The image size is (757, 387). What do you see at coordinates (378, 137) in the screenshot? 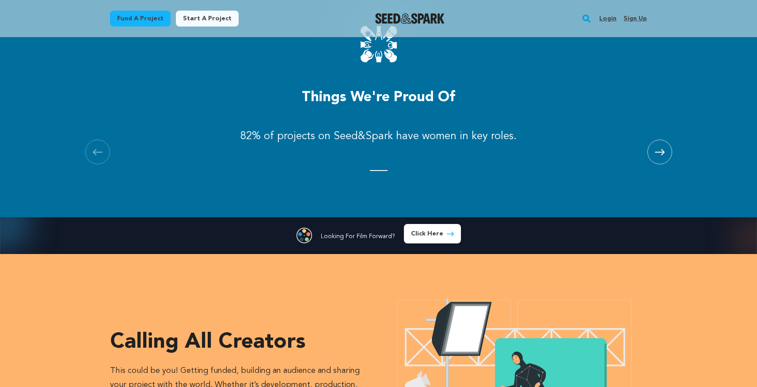
I see `p: 82% of projects on Seed&Spark have women in key roles.` at bounding box center [378, 137].